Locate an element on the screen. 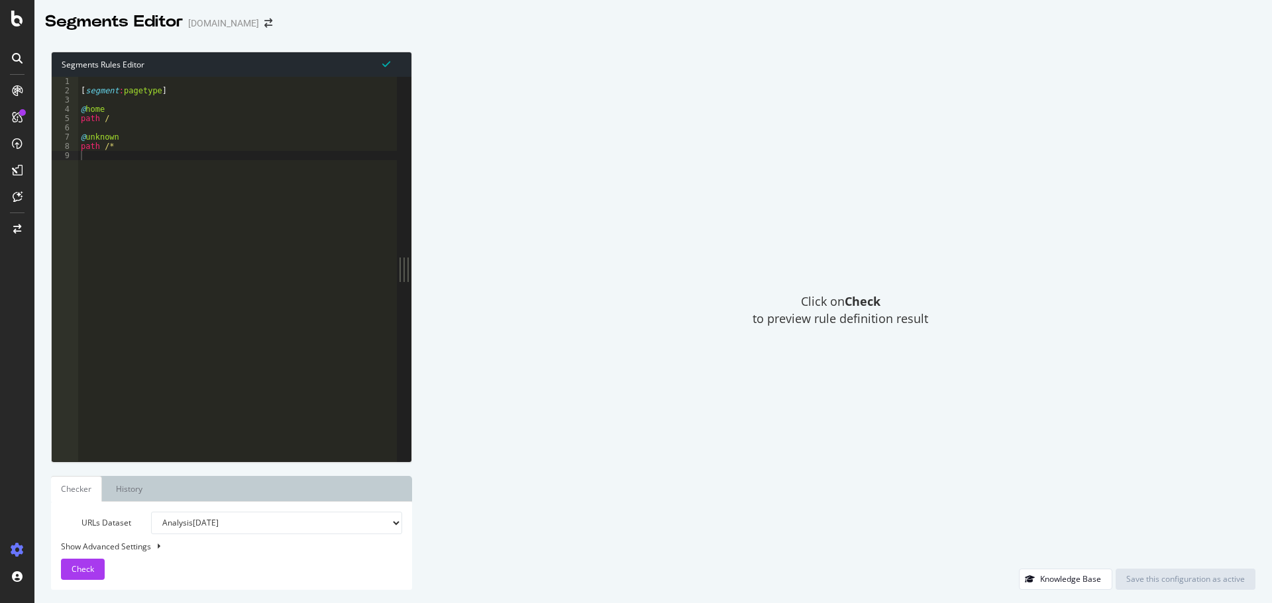 The width and height of the screenshot is (1272, 603). button: Knowledge Base is located at coordinates (1065, 580).